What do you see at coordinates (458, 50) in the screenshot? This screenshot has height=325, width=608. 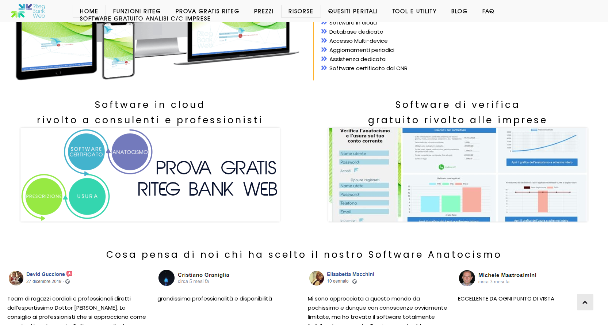 I see `li: Aggiornamenti periodici` at bounding box center [458, 50].